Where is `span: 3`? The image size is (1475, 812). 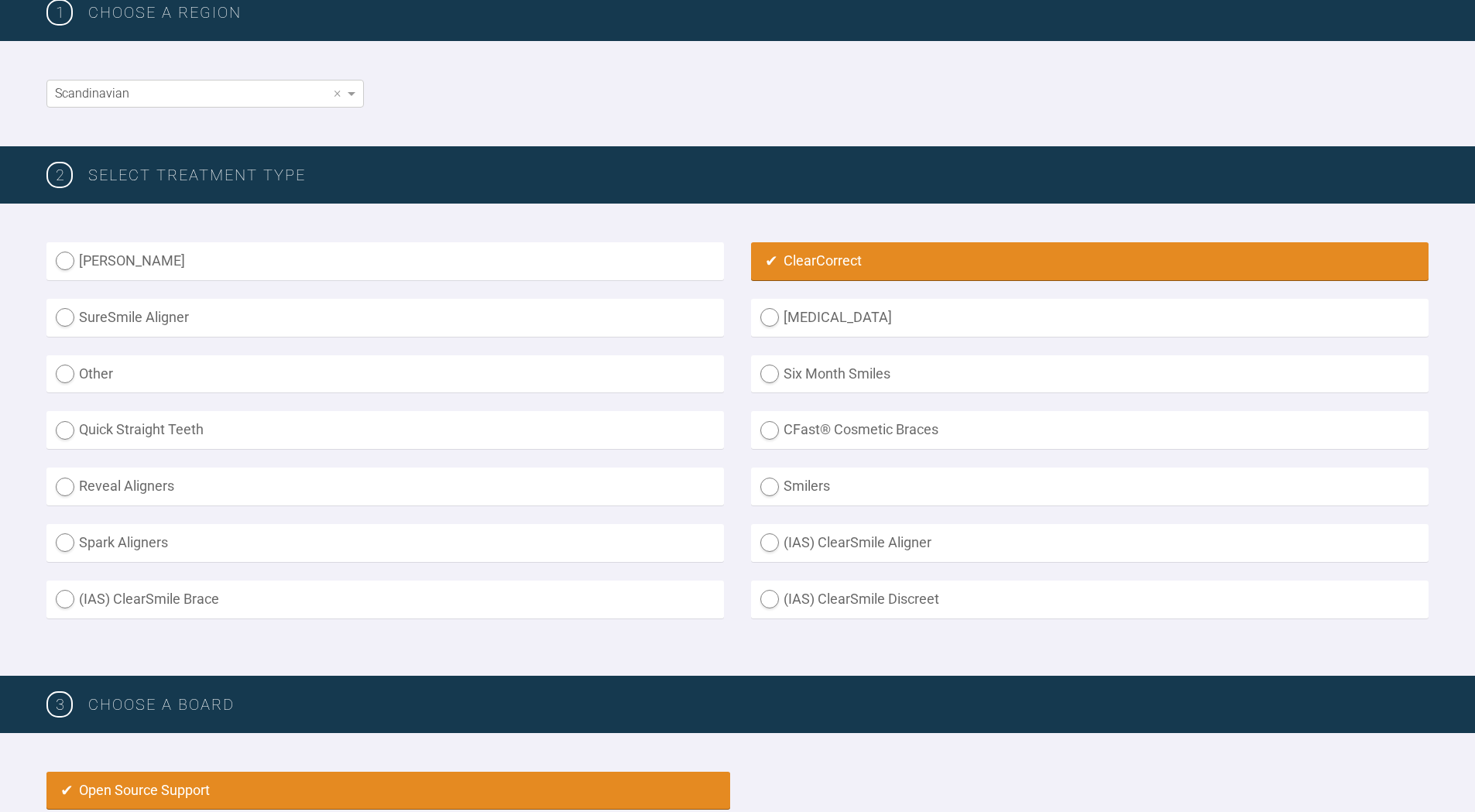 span: 3 is located at coordinates (60, 704).